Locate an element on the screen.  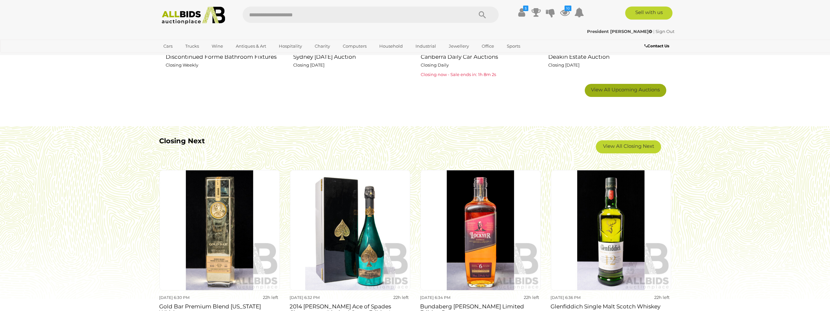
h3: Glenfiddich Single Malt Scotch Whiskey is located at coordinates (610, 305).